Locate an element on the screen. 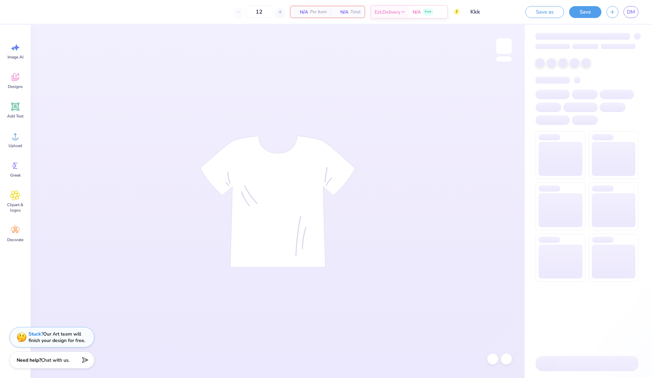 This screenshot has height=378, width=652. strong: Need help? is located at coordinates (29, 360).